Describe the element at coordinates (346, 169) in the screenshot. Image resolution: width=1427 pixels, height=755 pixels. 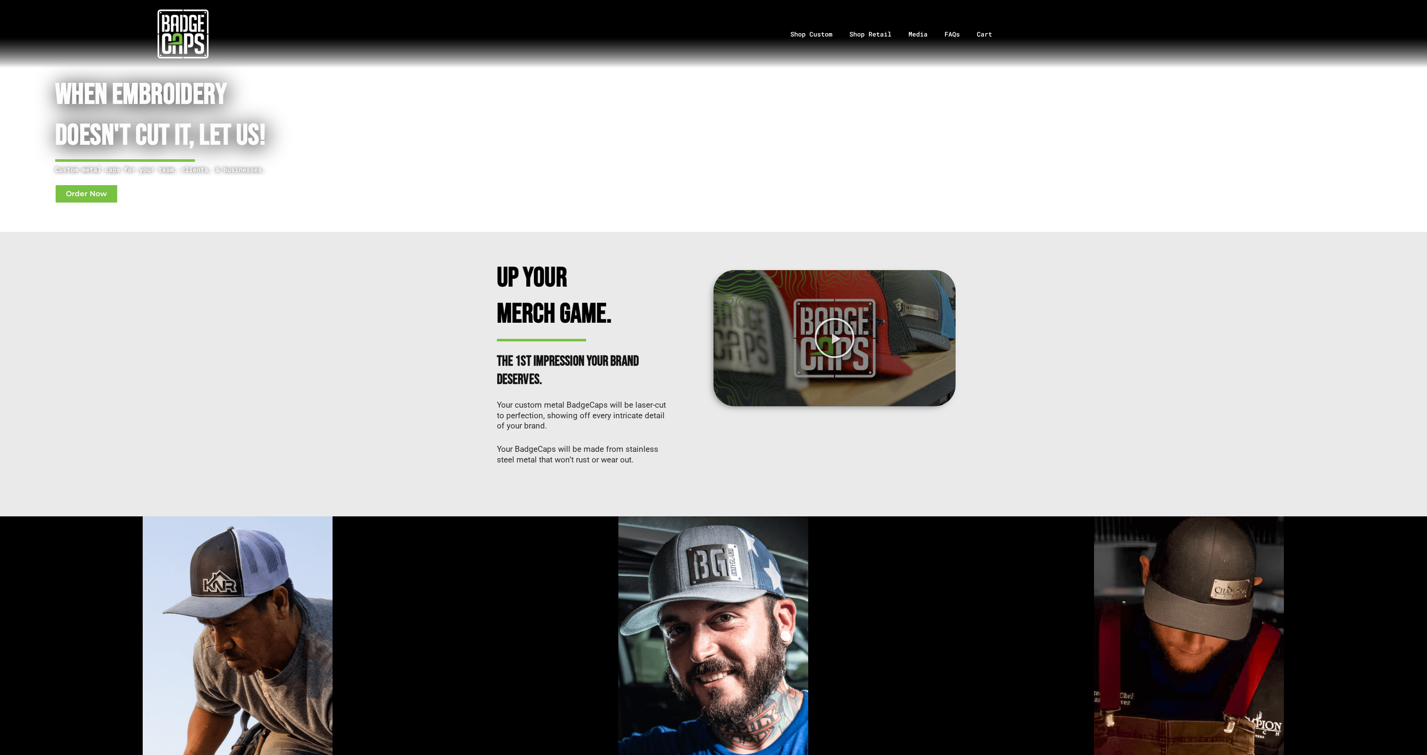
I see `p: Custom metal caps for your team, clients, & businesses.` at that location.